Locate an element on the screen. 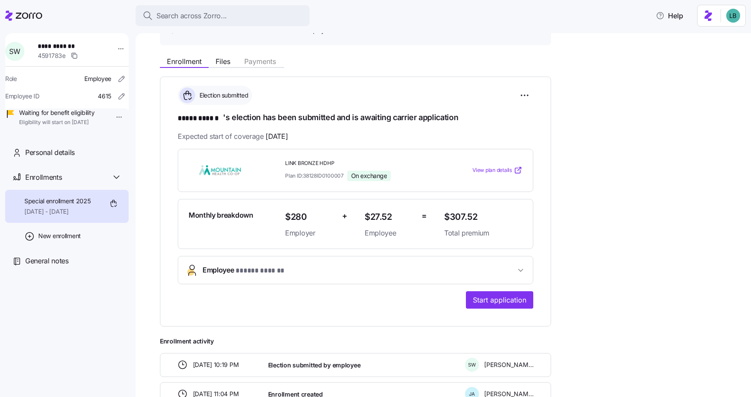 The width and height of the screenshot is (751, 397). span: Files is located at coordinates (223, 61).